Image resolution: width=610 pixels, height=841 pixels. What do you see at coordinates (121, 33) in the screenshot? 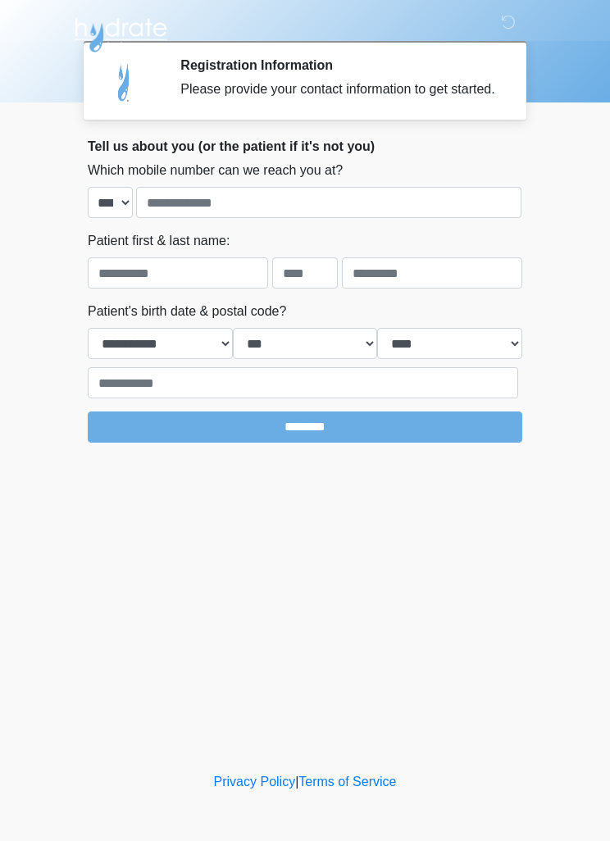
I see `img: Hydrate IV Bar - Scottsdale Logo` at bounding box center [121, 33].